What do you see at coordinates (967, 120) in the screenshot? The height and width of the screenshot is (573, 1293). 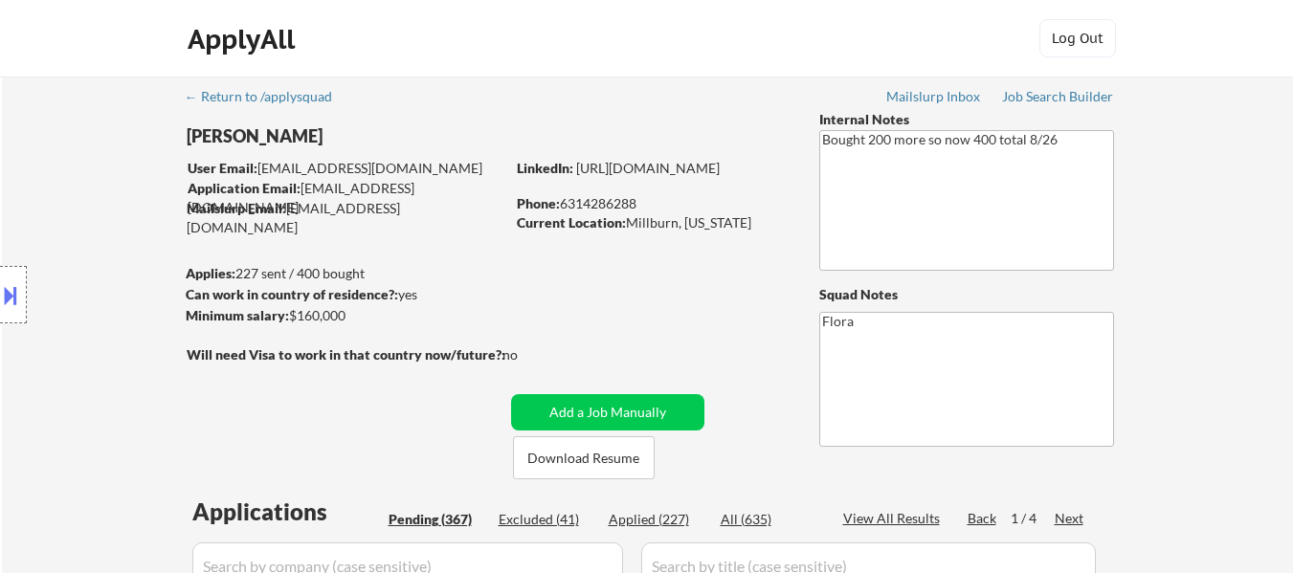 I see `div: Internal Notes` at bounding box center [967, 120].